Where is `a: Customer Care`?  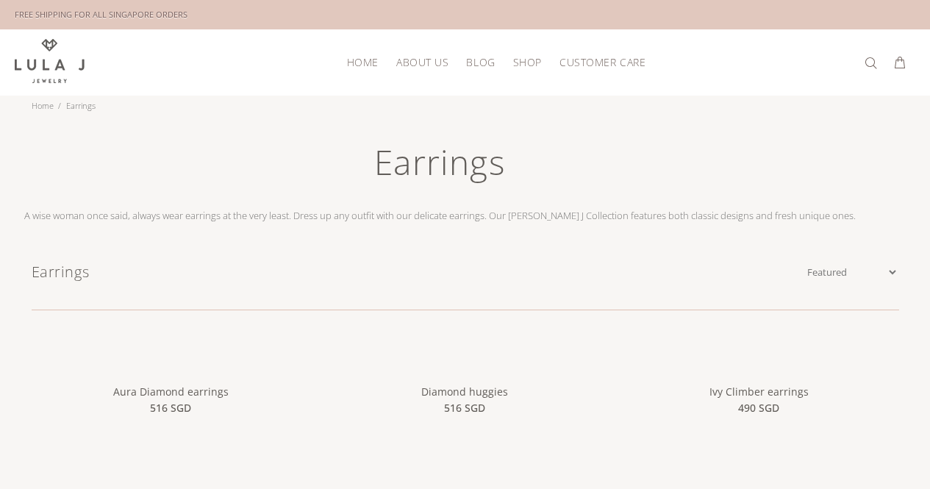 a: Customer Care is located at coordinates (598, 62).